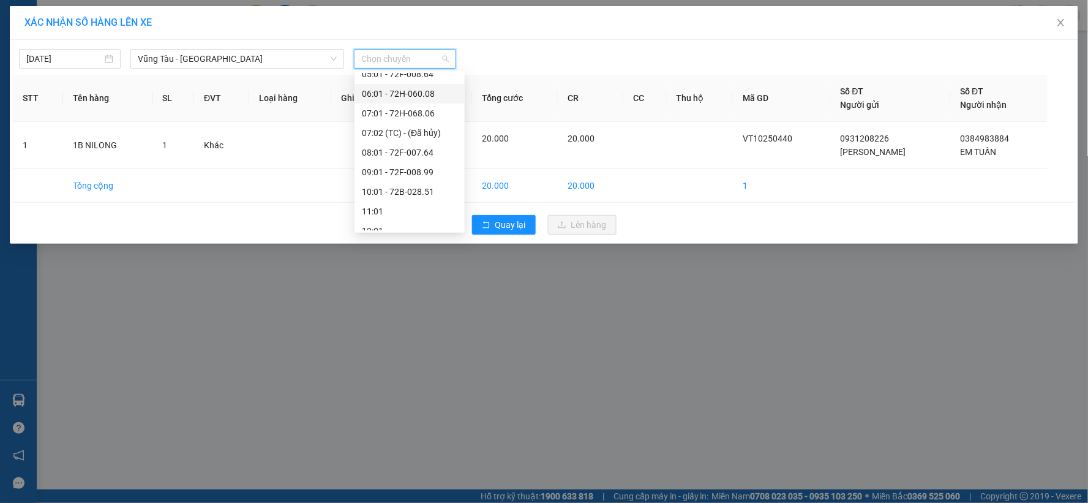 Image resolution: width=1088 pixels, height=503 pixels. What do you see at coordinates (511, 225) in the screenshot?
I see `span: Quay lại` at bounding box center [511, 225].